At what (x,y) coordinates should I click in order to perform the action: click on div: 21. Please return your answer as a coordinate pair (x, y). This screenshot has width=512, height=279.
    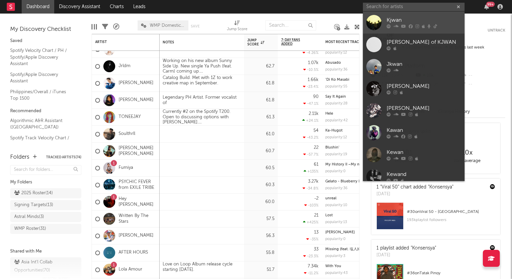
    Looking at the image, I should click on (316, 215).